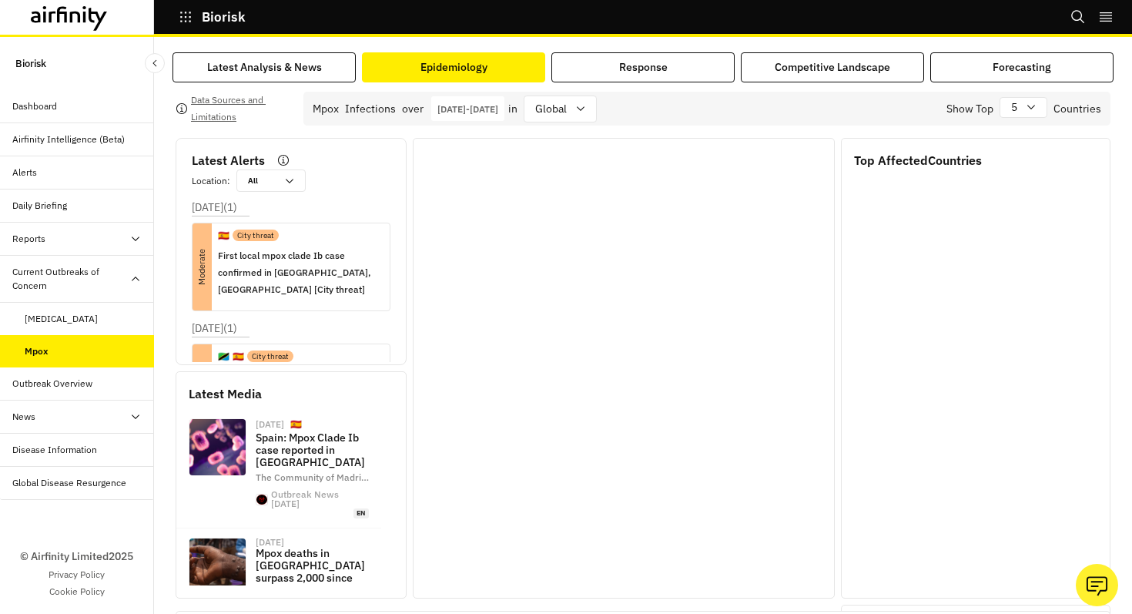 Image resolution: width=1132 pixels, height=614 pixels. Describe the element at coordinates (217, 566) in the screenshot. I see `img: Mpox.jpg` at that location.